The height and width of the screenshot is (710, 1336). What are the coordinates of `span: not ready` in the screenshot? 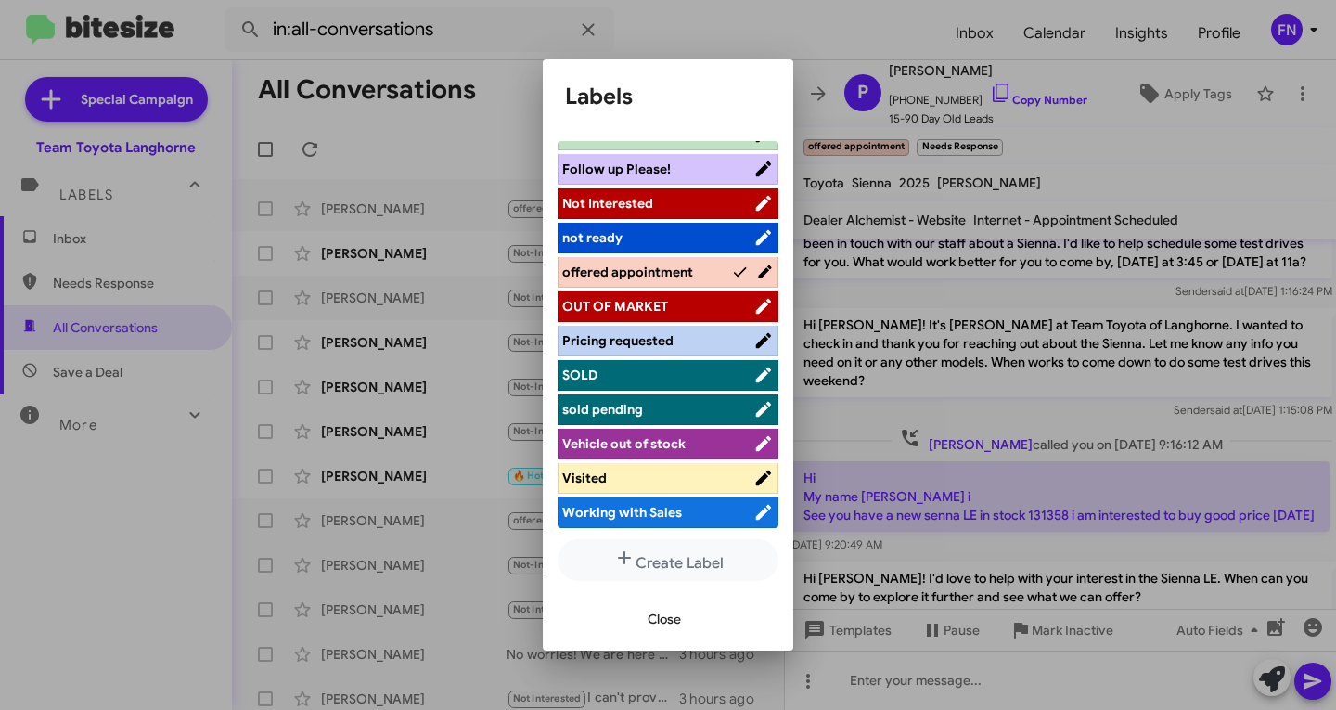 It's located at (592, 237).